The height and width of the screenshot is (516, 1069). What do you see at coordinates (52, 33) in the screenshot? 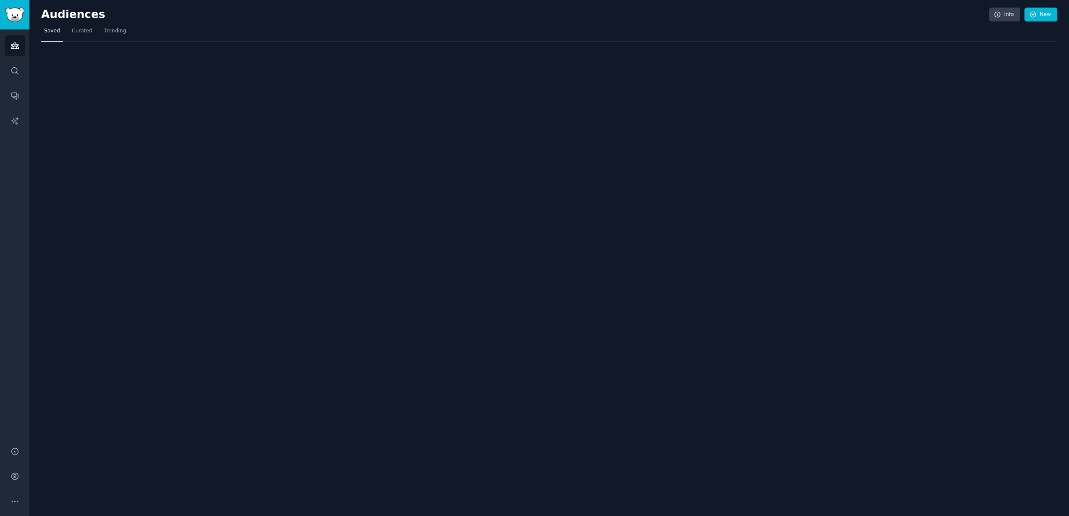
I see `a: Saved` at bounding box center [52, 33].